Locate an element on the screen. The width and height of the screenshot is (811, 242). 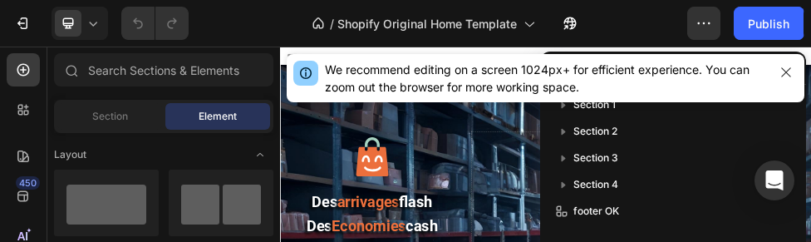
span: Section 2 is located at coordinates (595, 131).